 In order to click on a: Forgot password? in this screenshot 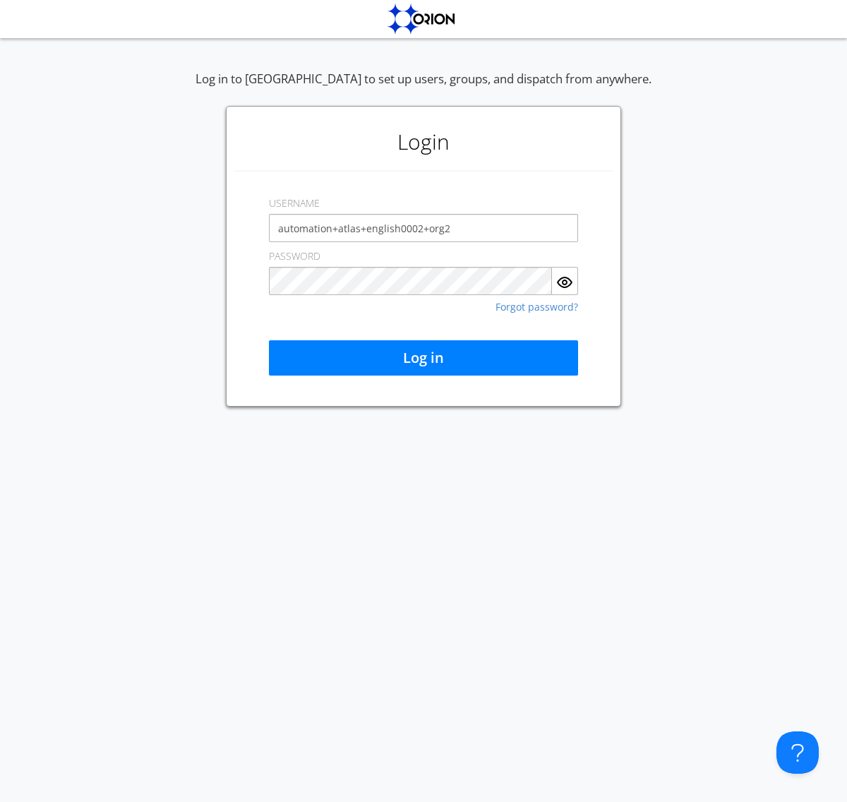, I will do `click(537, 307)`.